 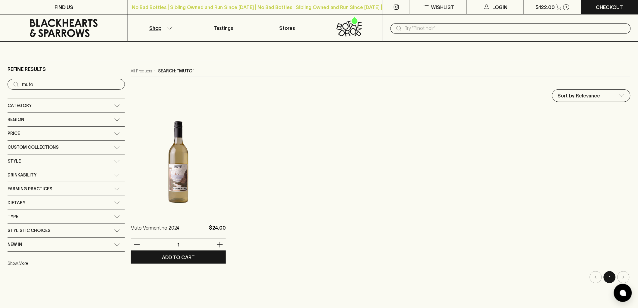 What do you see at coordinates (29, 230) in the screenshot?
I see `span: Stylistic Choices` at bounding box center [29, 230].